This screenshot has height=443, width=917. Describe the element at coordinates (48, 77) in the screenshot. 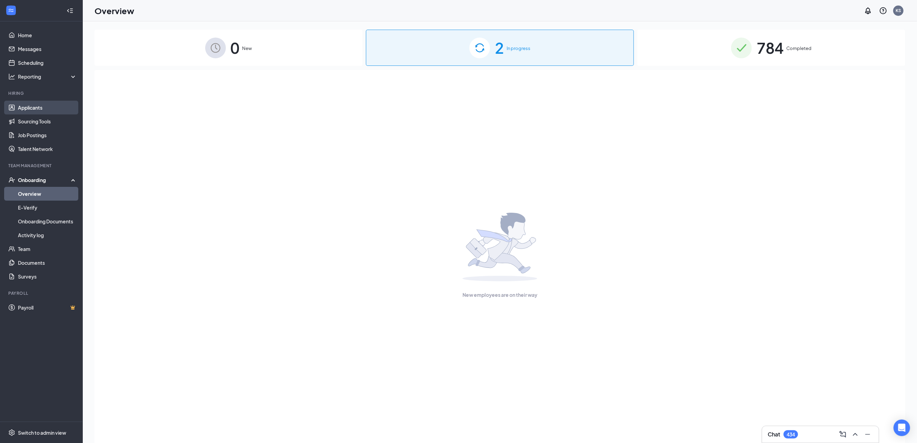

I see `div: Reporting` at that location.